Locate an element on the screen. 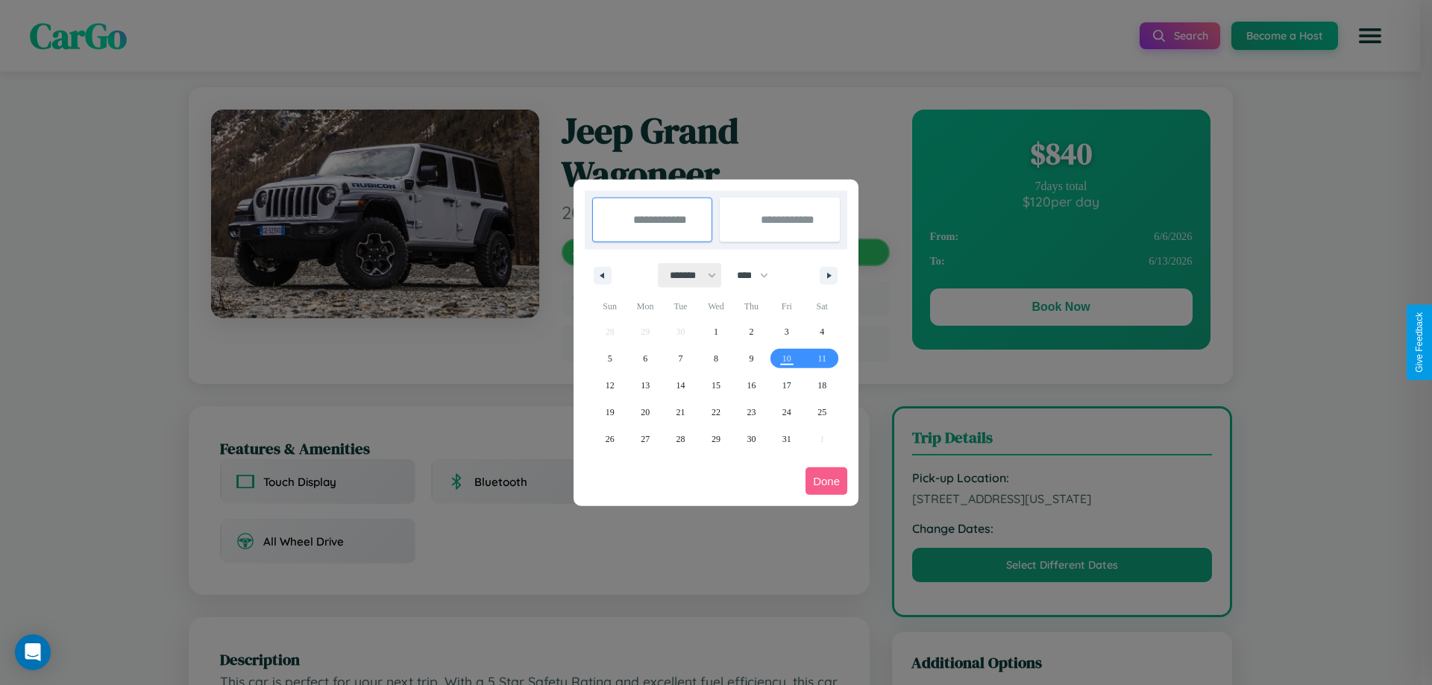 Image resolution: width=1432 pixels, height=685 pixels. span: 23 is located at coordinates (751, 412).